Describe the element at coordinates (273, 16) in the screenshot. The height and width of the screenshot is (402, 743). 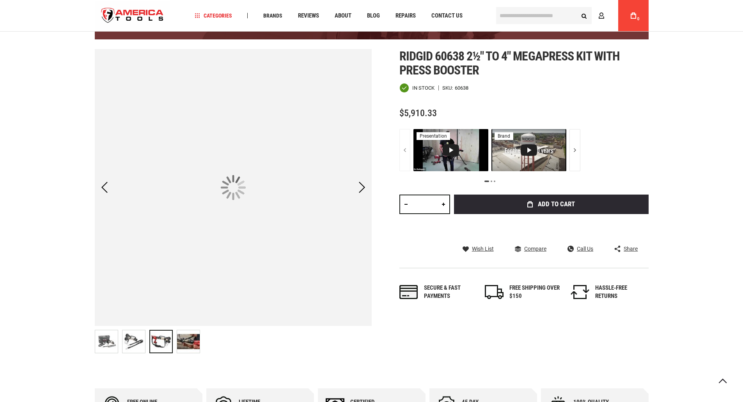
I see `a: Brands` at that location.